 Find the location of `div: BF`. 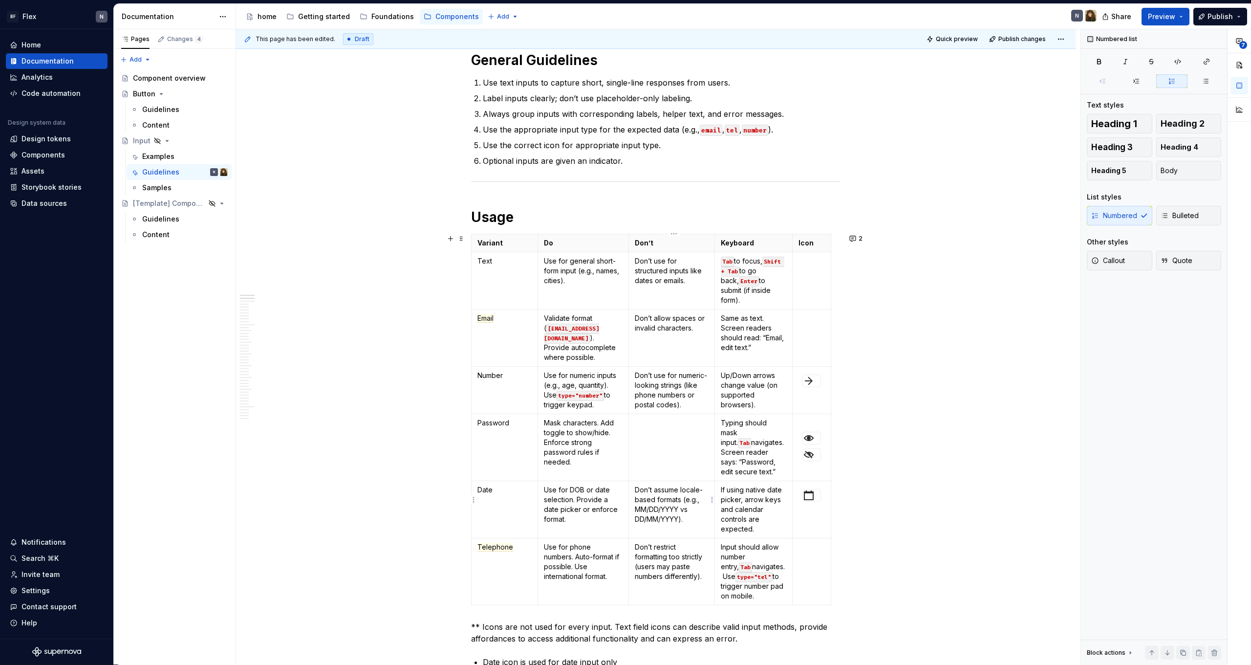

div: BF is located at coordinates (13, 17).